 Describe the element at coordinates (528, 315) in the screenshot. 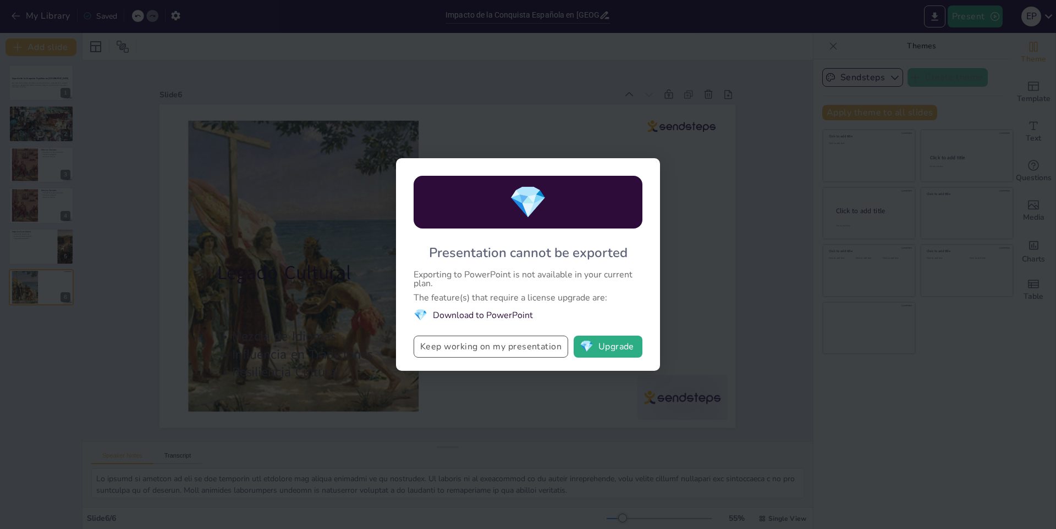

I see `li: Download to PowerPoint` at that location.